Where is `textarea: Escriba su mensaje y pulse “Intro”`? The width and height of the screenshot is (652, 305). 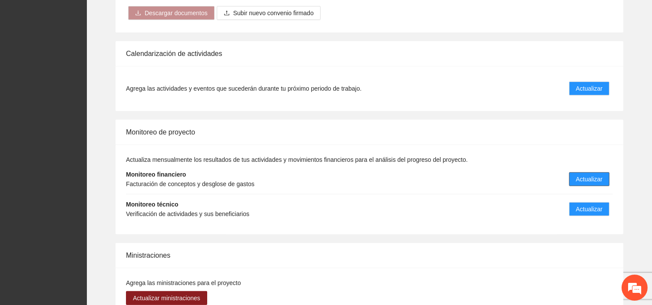
textarea: Escriba su mensaje y pulse “Intro” is located at coordinates (85, 224).